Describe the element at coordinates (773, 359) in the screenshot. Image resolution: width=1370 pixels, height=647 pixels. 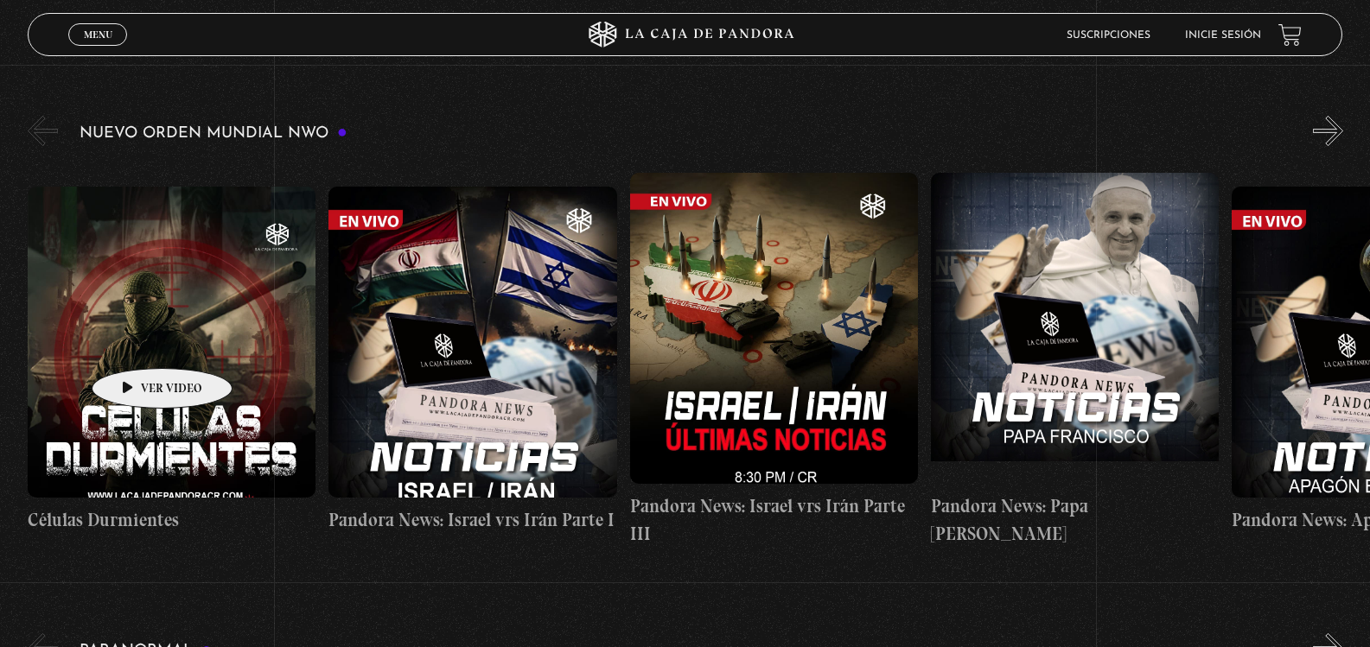
I see `a: Pandora News: Israel vrs Irán Parte III` at that location.